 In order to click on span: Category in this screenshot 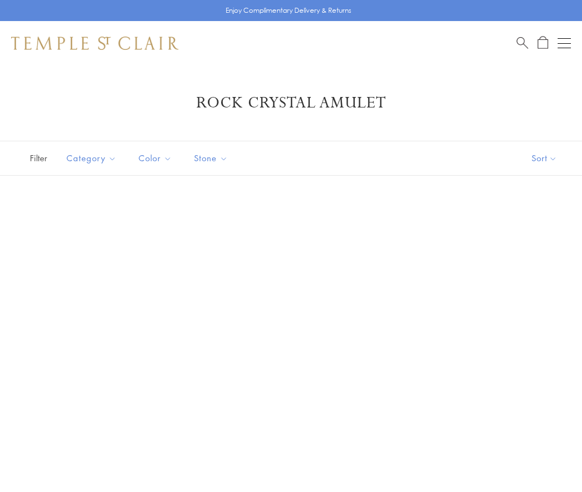, I will do `click(93, 158)`.